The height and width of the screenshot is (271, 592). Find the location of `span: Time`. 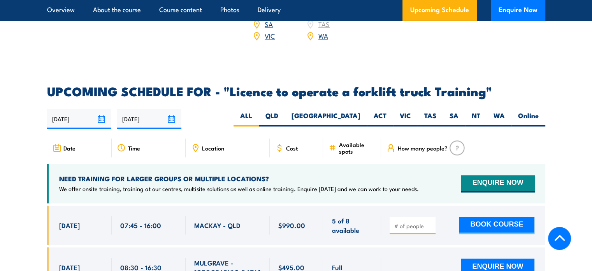

span: Time is located at coordinates (134, 148).